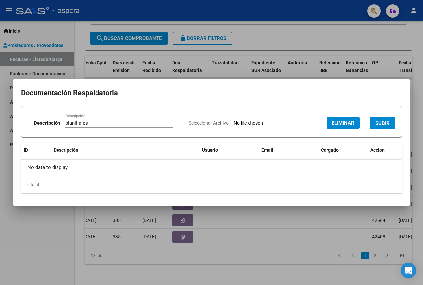  Describe the element at coordinates (343, 123) in the screenshot. I see `span: Eliminar` at that location.